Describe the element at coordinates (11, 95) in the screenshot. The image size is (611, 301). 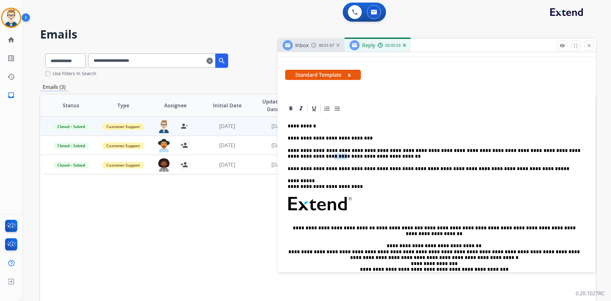
I see `mat-icon: inbox` at that location.